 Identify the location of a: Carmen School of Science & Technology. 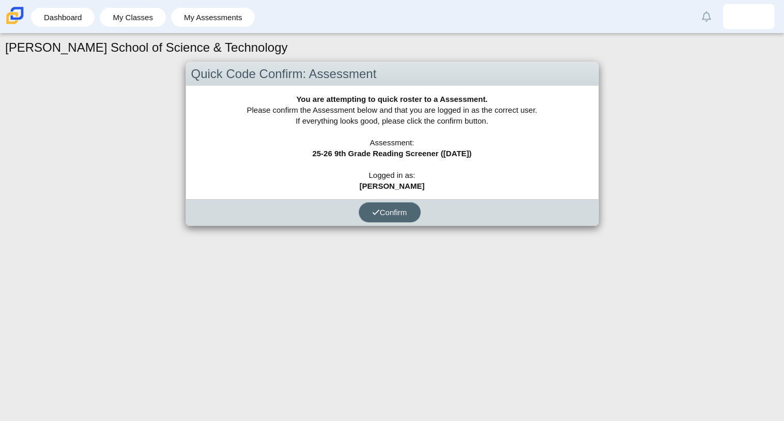
(15, 23).